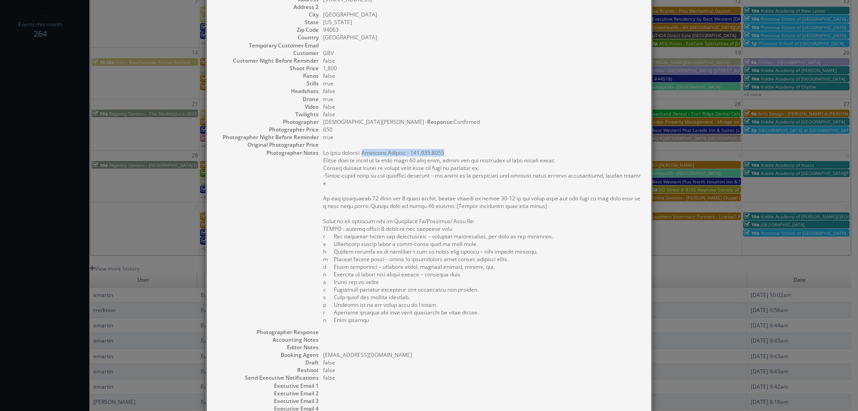  Describe the element at coordinates (267, 14) in the screenshot. I see `dt: City` at that location.